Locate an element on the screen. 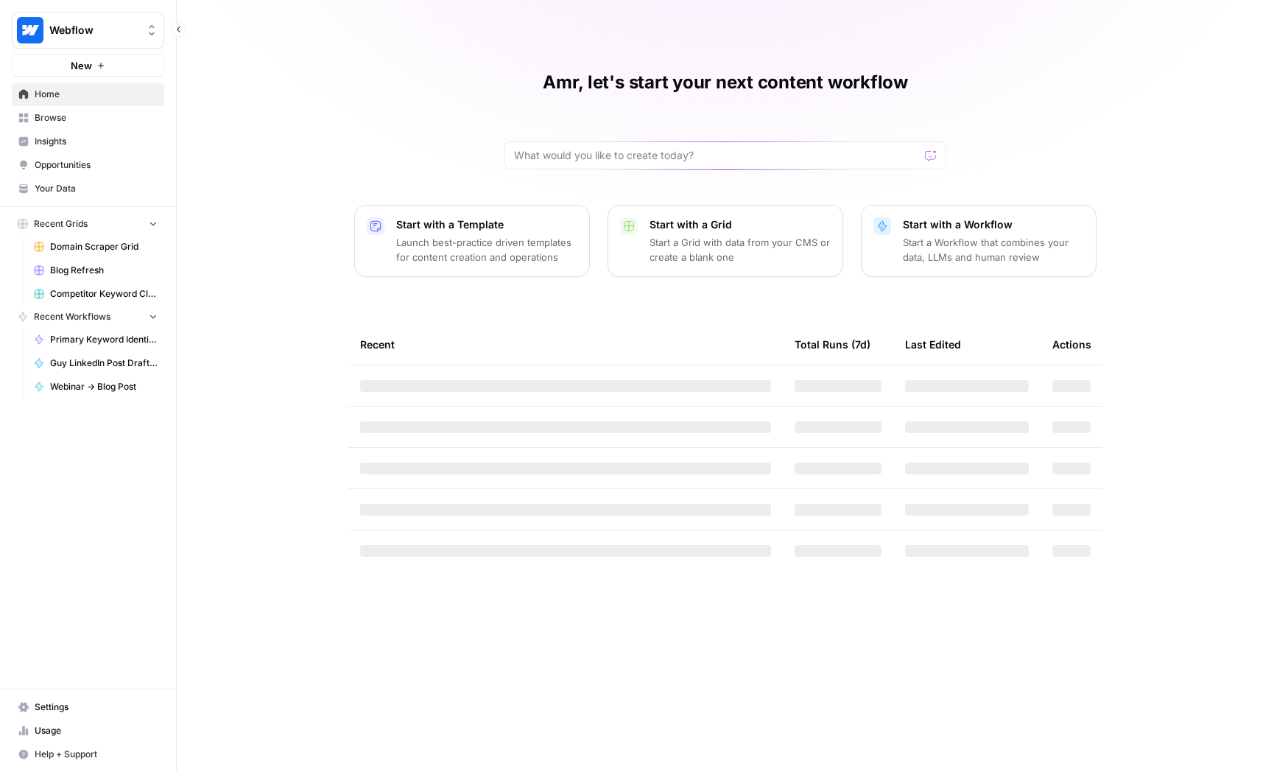 This screenshot has width=1274, height=772. span: New is located at coordinates (81, 66).